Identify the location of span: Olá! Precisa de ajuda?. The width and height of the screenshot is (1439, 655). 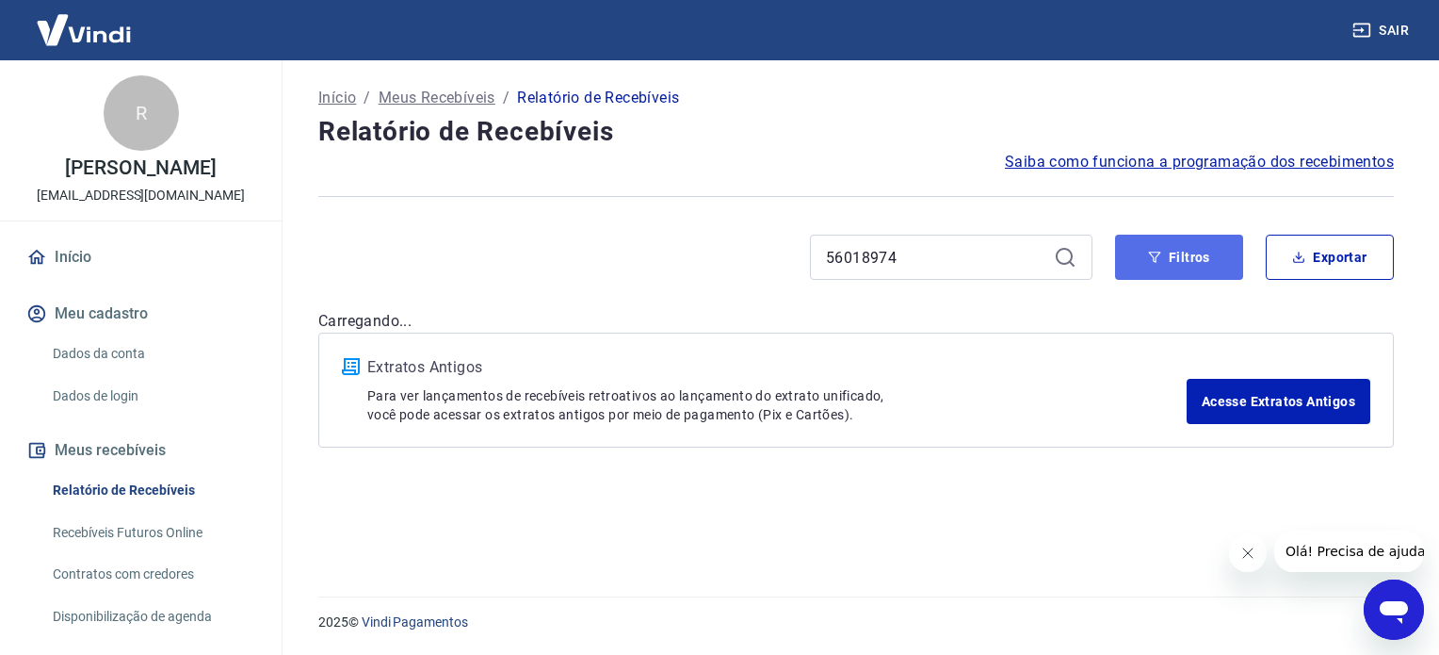
(85, 21).